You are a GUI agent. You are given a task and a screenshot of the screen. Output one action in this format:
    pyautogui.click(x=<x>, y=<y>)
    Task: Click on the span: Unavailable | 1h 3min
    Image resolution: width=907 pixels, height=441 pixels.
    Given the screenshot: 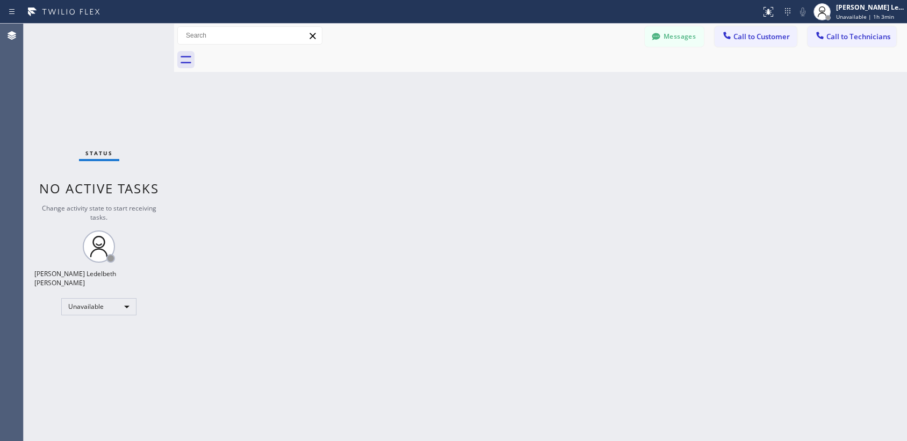 What is the action you would take?
    pyautogui.click(x=865, y=17)
    